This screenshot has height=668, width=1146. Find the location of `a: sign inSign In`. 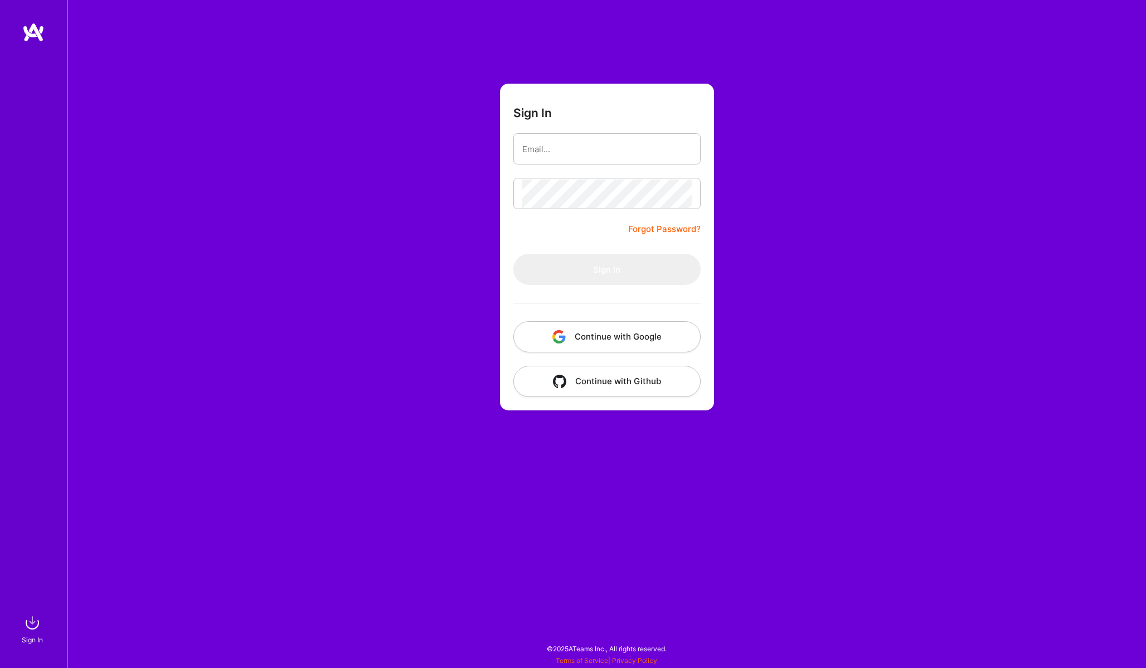

a: sign inSign In is located at coordinates (33, 628).